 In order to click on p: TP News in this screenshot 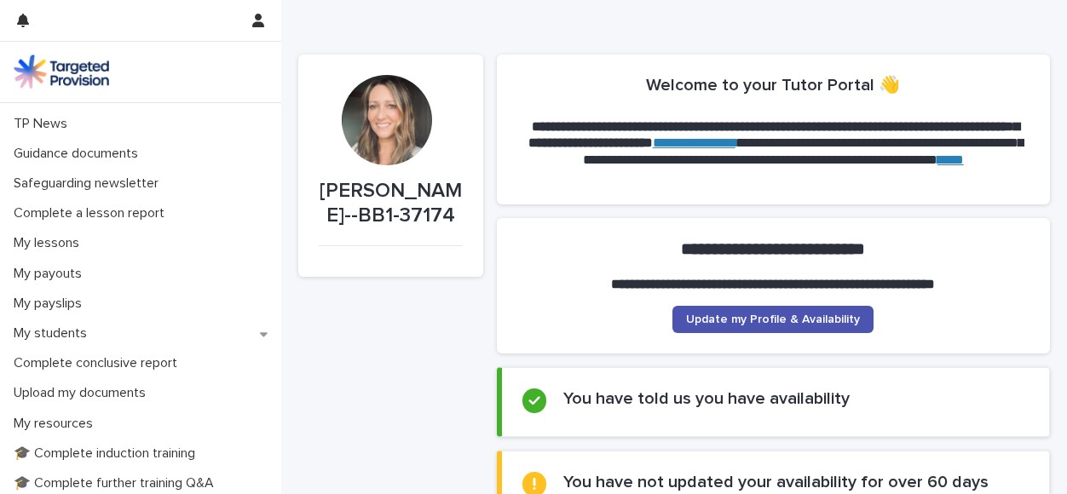, I will do `click(43, 124)`.